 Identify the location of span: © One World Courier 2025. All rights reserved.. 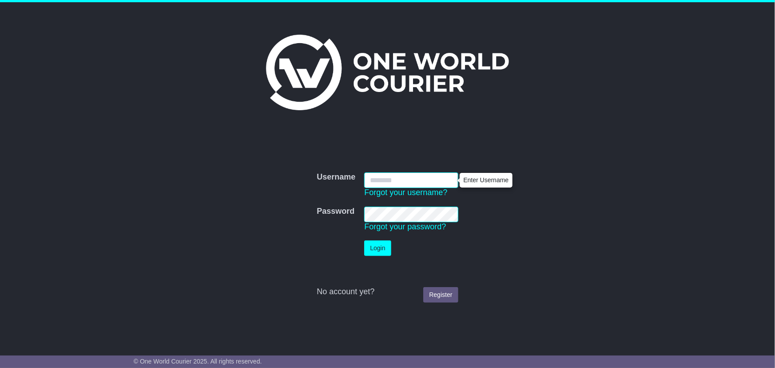
(198, 361).